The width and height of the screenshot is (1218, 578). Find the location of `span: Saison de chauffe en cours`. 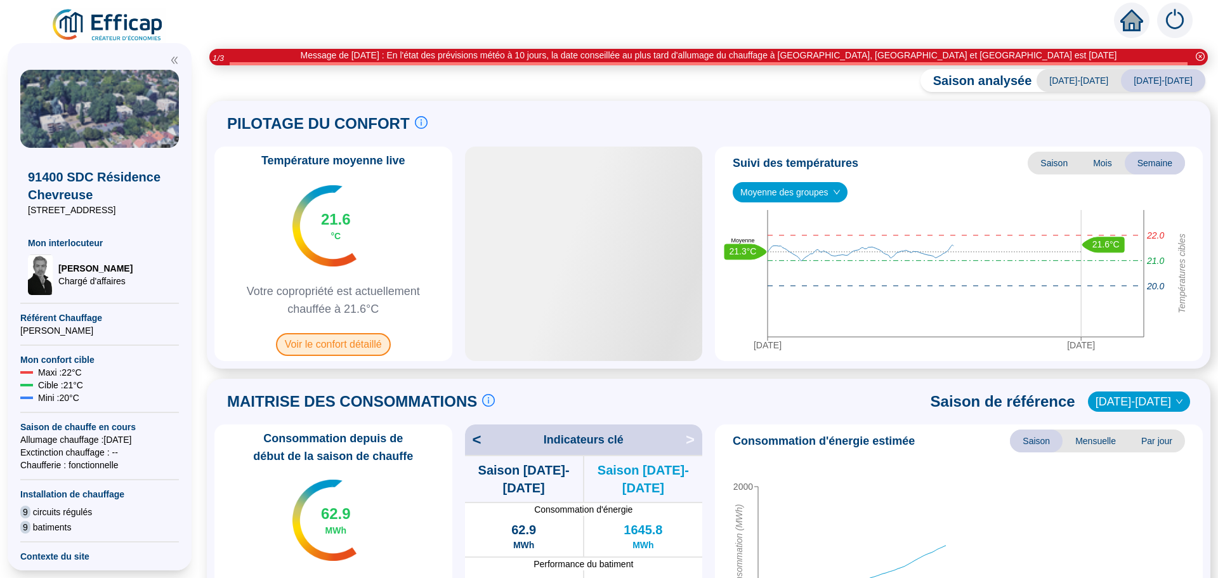

span: Saison de chauffe en cours is located at coordinates (100, 427).